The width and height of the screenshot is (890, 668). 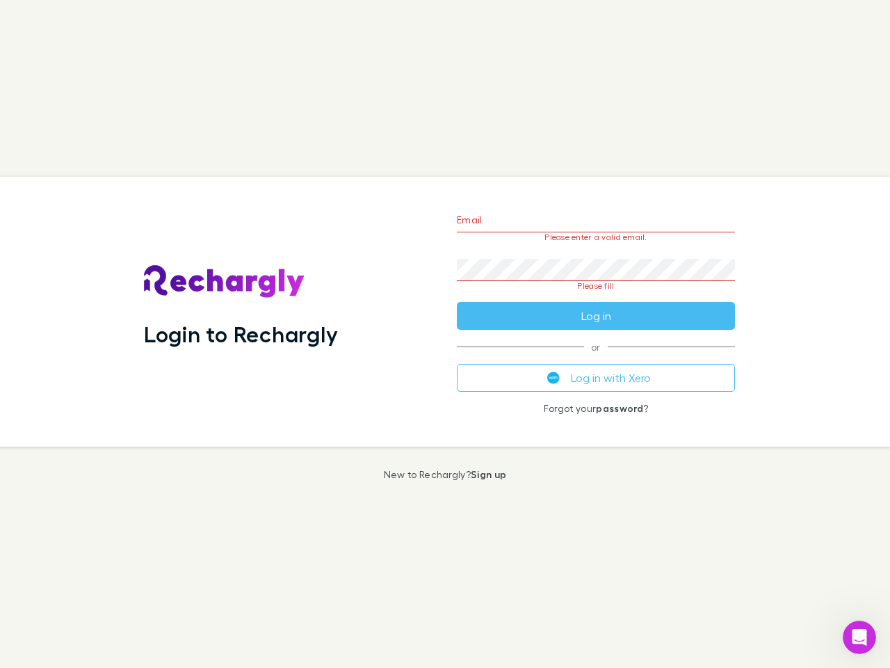 What do you see at coordinates (596, 408) in the screenshot?
I see `p: Forgot your ?` at bounding box center [596, 408].